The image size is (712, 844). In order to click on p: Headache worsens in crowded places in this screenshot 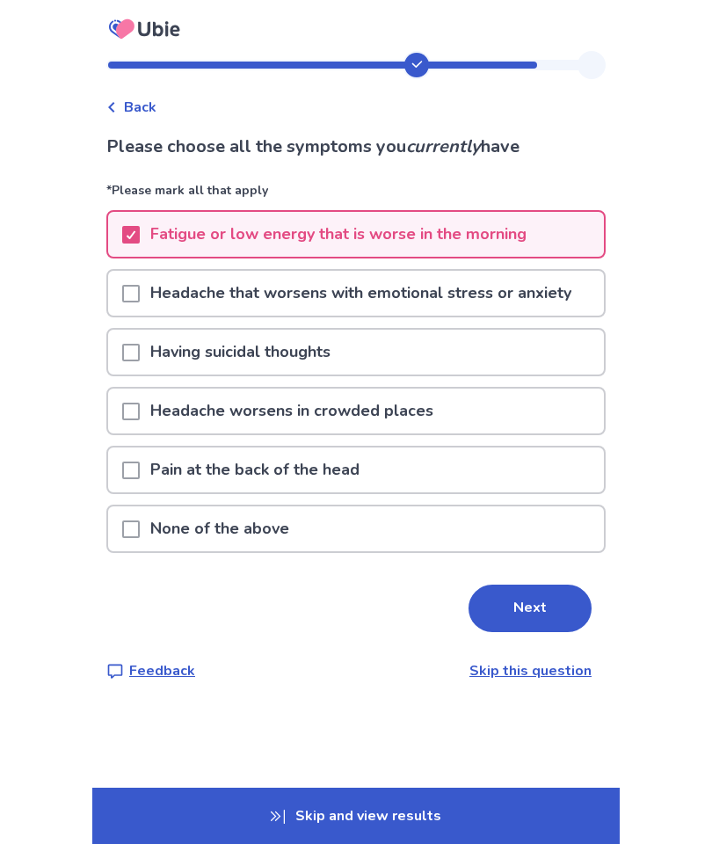, I will do `click(292, 410)`.